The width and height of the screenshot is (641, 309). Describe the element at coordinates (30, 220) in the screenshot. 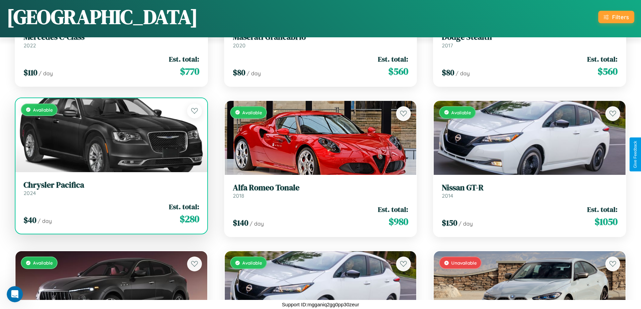

I see `span: $ 40` at that location.